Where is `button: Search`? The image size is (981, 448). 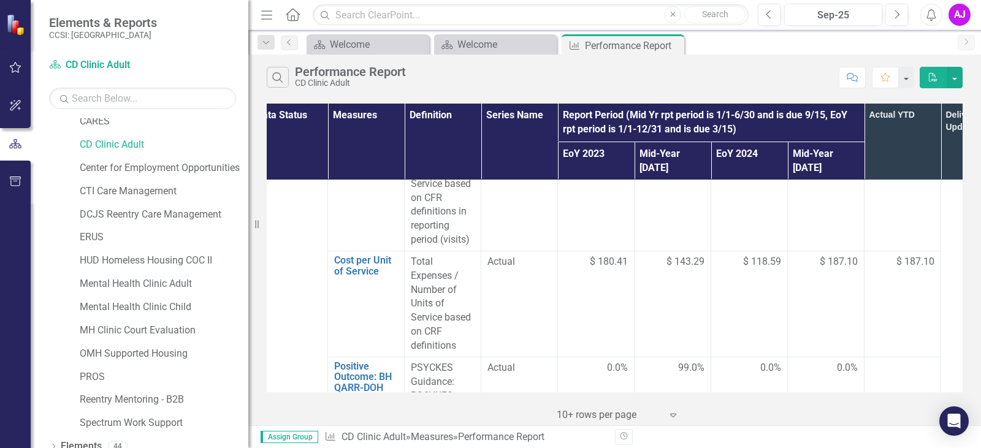 button: Search is located at coordinates (715, 15).